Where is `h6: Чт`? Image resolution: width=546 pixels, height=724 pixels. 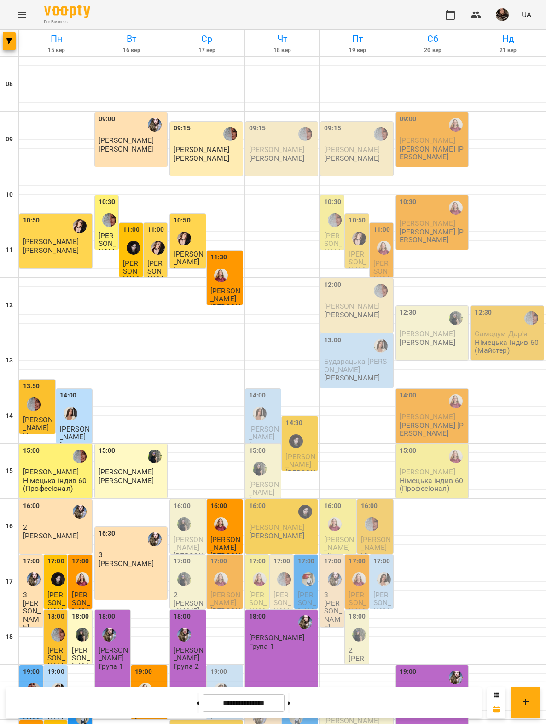 h6: Чт is located at coordinates (282, 39).